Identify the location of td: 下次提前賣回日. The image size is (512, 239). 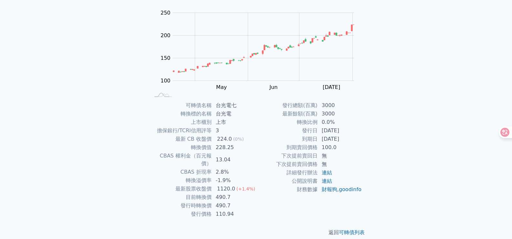
(287, 156).